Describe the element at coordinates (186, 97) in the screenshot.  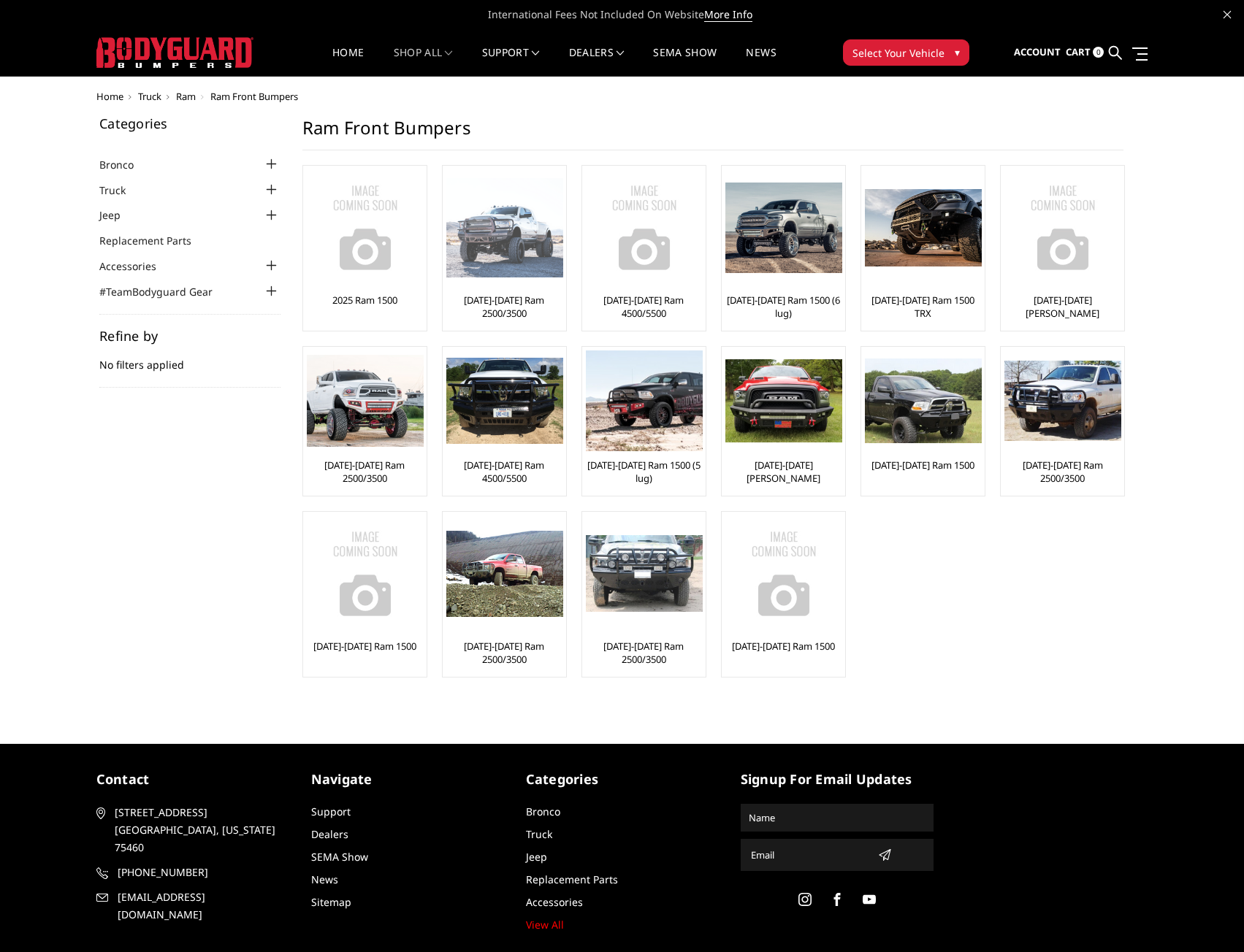
I see `a: Ram` at that location.